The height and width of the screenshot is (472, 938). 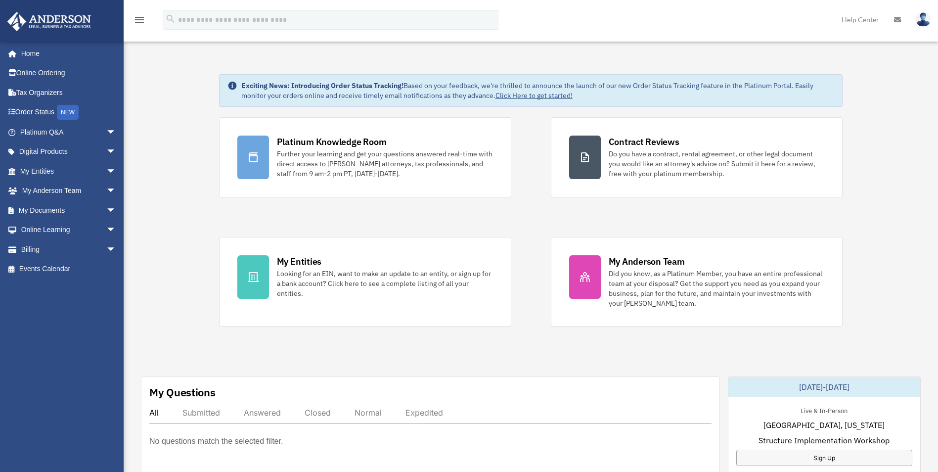 What do you see at coordinates (69, 249) in the screenshot?
I see `a: Billingarrow_drop_down` at bounding box center [69, 249].